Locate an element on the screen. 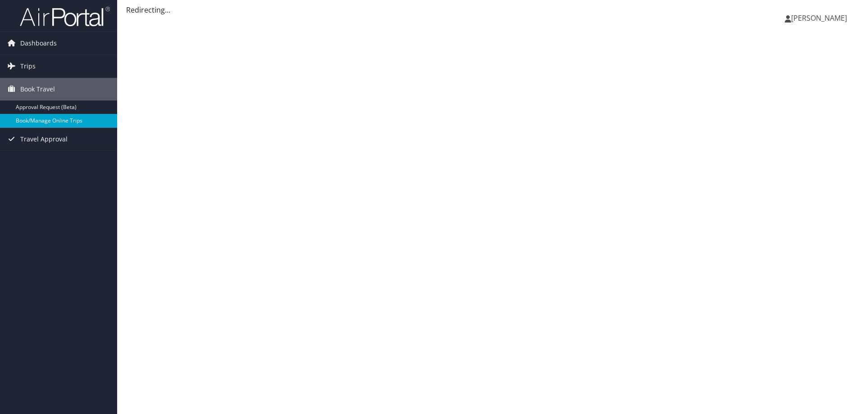 The height and width of the screenshot is (414, 865). span: Book Travel is located at coordinates (37, 89).